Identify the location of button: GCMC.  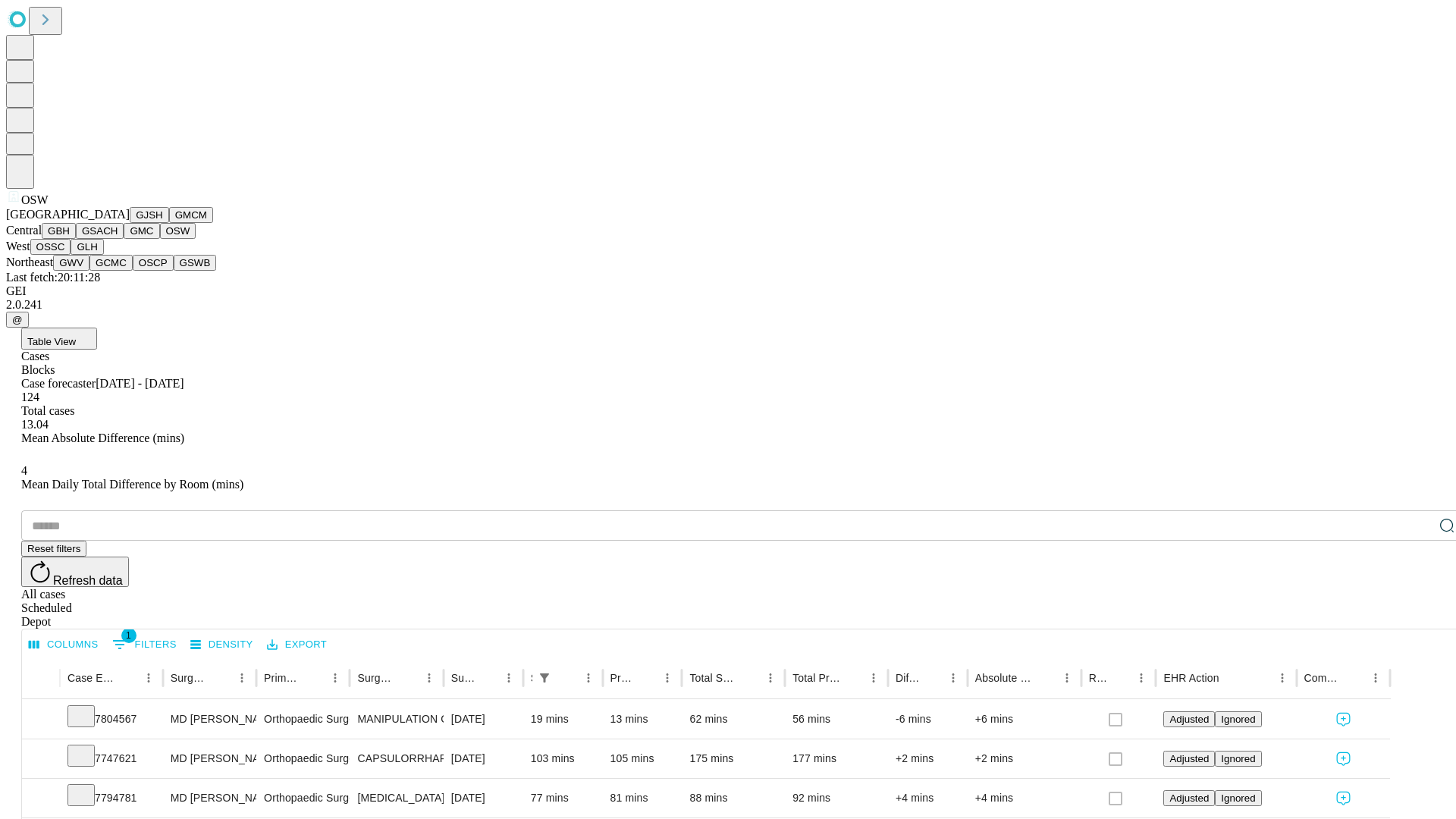
(110, 262).